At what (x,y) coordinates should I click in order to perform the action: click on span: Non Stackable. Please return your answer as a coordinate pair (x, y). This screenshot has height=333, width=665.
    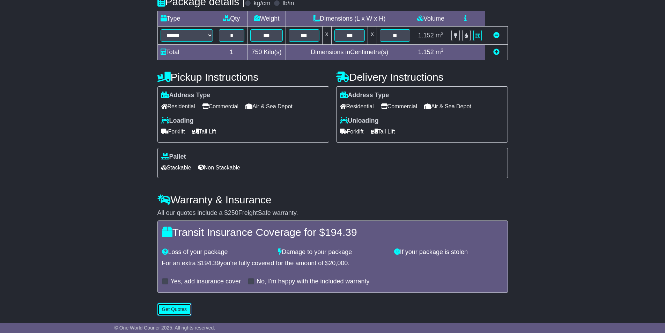
    Looking at the image, I should click on (219, 167).